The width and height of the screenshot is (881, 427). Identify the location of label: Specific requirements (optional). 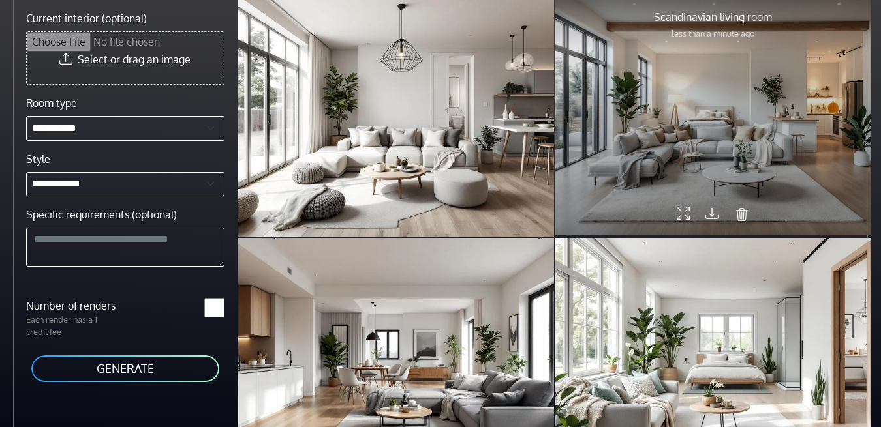
(101, 215).